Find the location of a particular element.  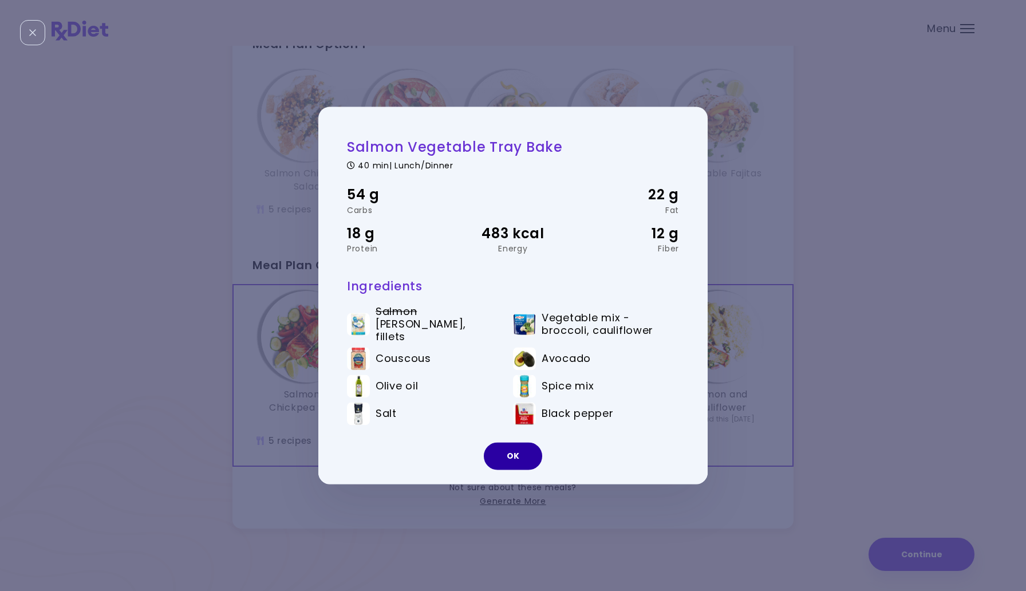

span: Vegetable mix - broccoli, cauliflower is located at coordinates (602, 324).